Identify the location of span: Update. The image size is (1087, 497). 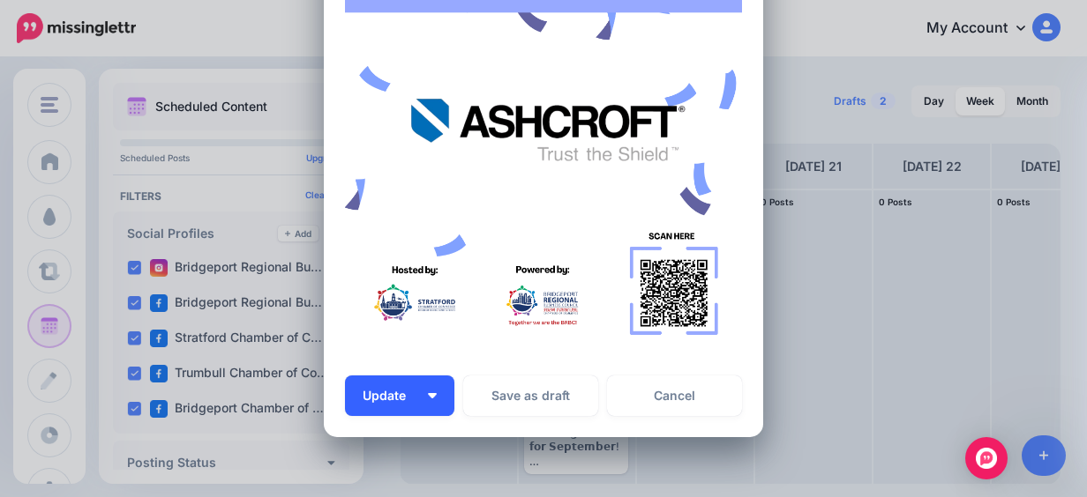
(391, 396).